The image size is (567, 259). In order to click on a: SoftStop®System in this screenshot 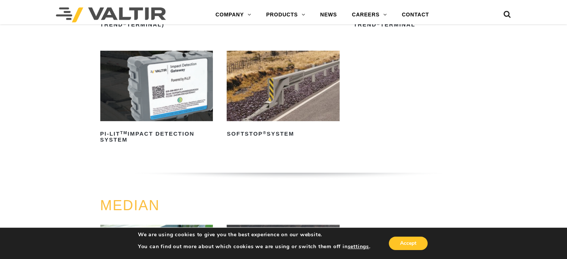, I will do `click(283, 95)`.